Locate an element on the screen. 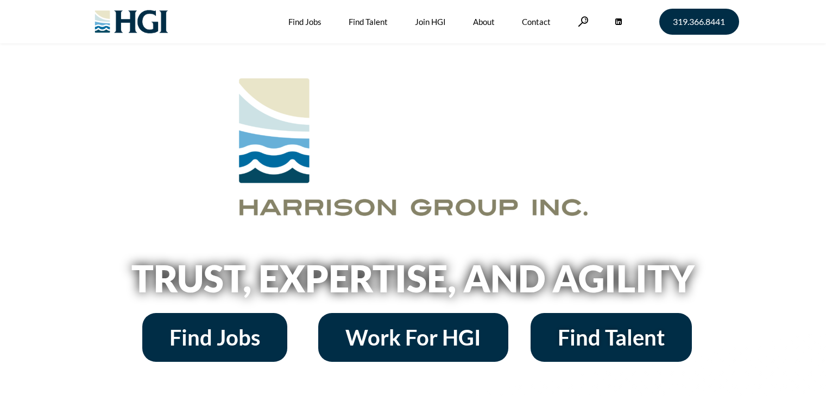 This screenshot has width=826, height=396. a: Search is located at coordinates (583, 21).